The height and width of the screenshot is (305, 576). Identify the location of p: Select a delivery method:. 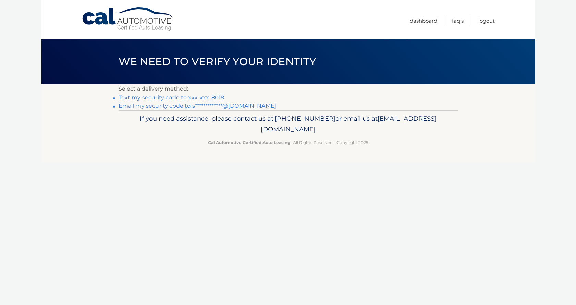
(288, 89).